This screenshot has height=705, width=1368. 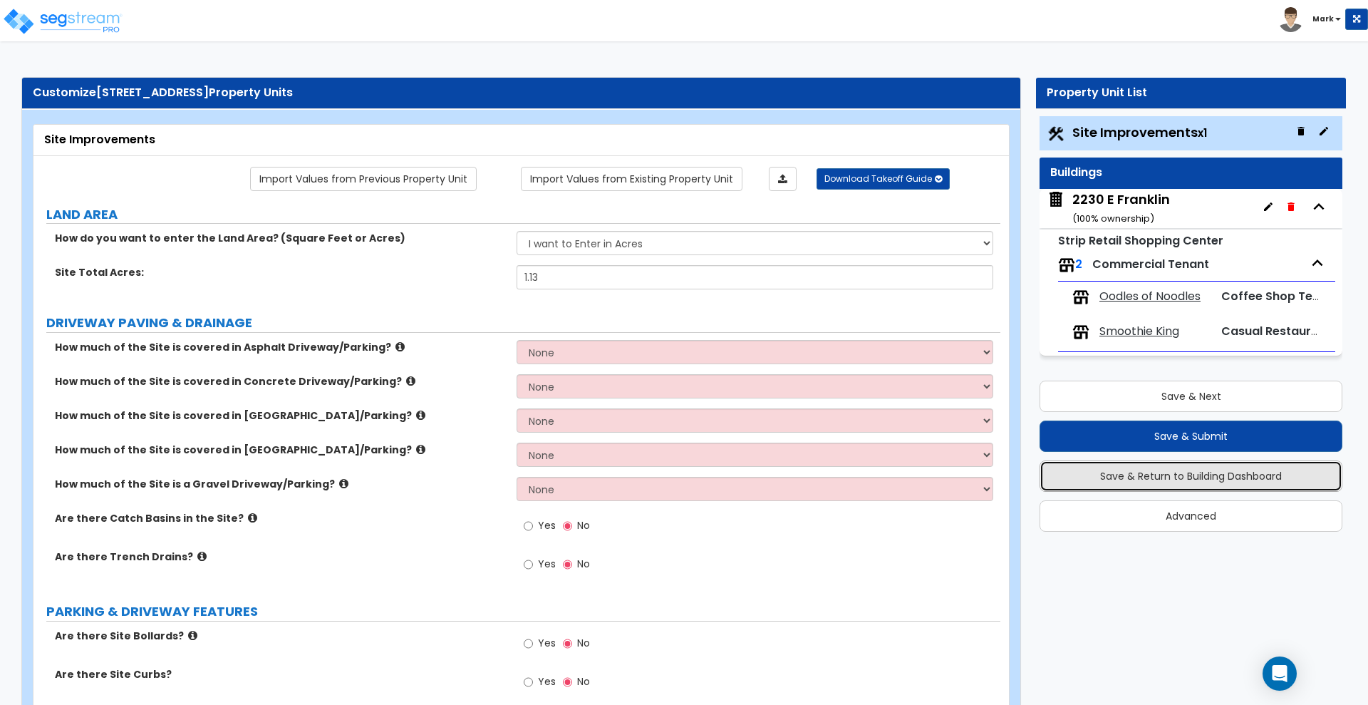 I want to click on span: Smoothie King, so click(x=1139, y=331).